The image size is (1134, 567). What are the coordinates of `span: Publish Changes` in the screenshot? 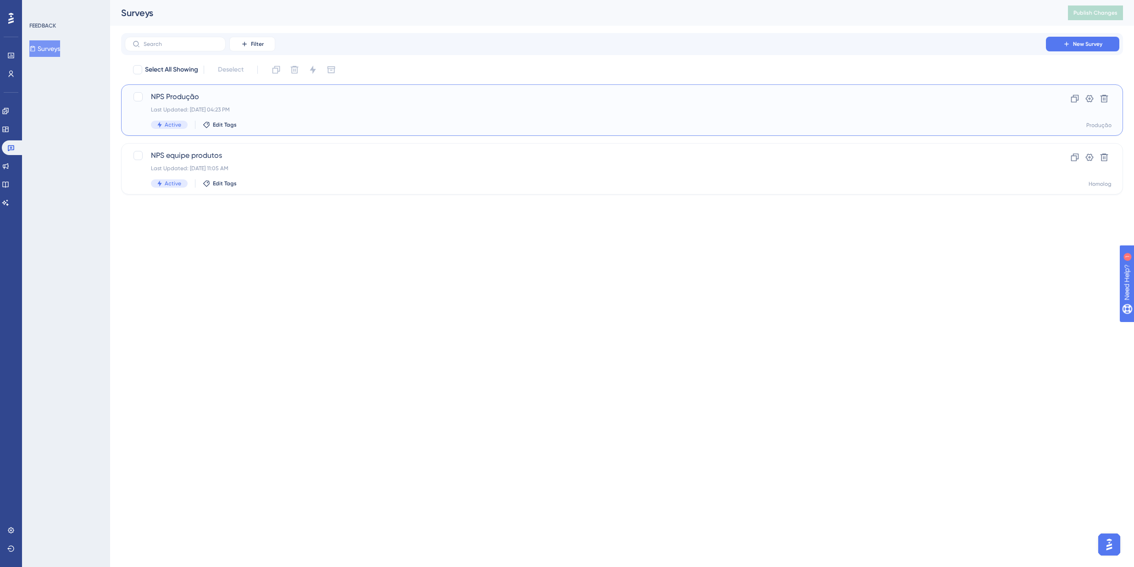 It's located at (1096, 13).